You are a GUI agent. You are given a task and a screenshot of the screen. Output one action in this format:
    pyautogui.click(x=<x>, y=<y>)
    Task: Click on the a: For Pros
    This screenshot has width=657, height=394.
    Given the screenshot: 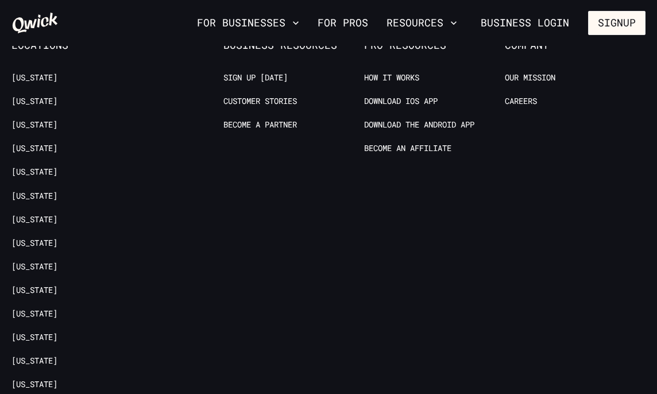 What is the action you would take?
    pyautogui.click(x=343, y=23)
    